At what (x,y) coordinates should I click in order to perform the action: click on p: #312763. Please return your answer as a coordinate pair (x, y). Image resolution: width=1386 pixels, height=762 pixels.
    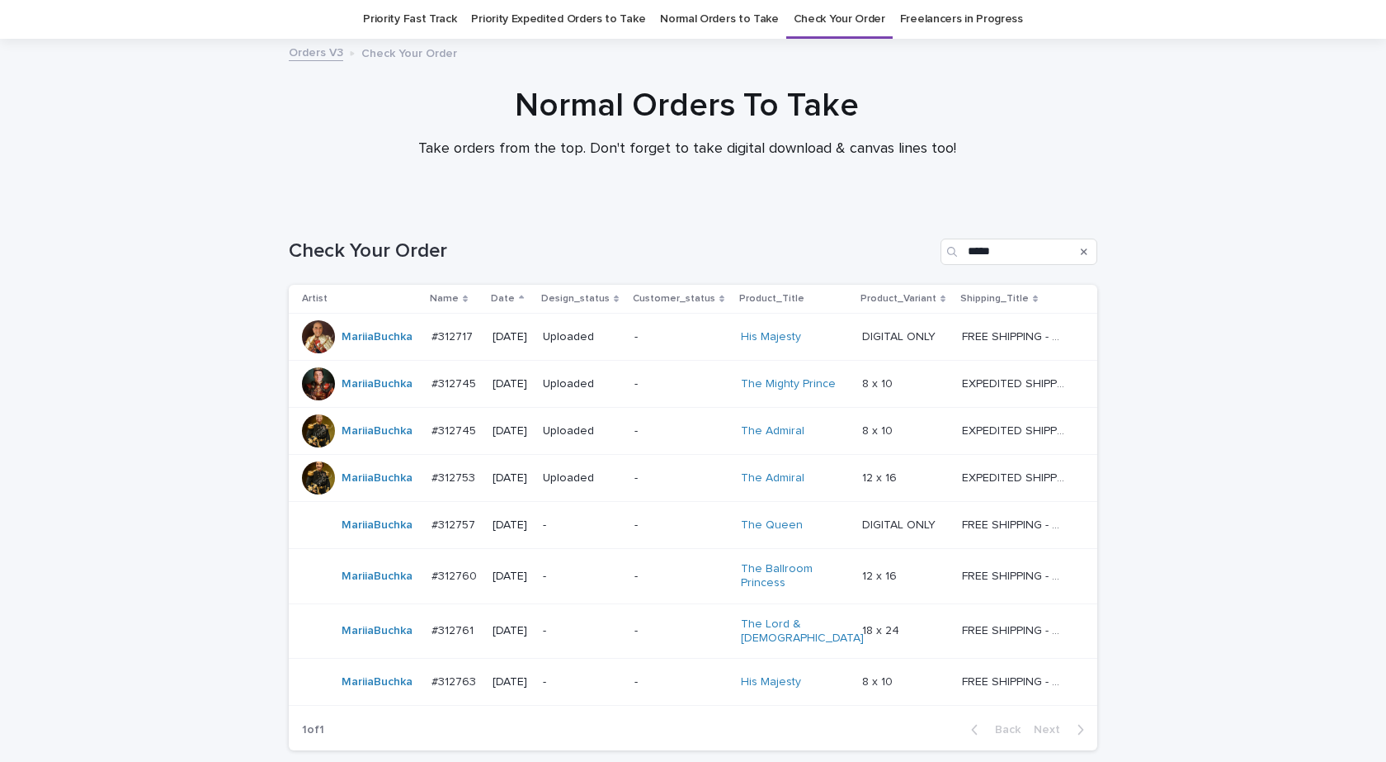
    Looking at the image, I should click on (455, 680).